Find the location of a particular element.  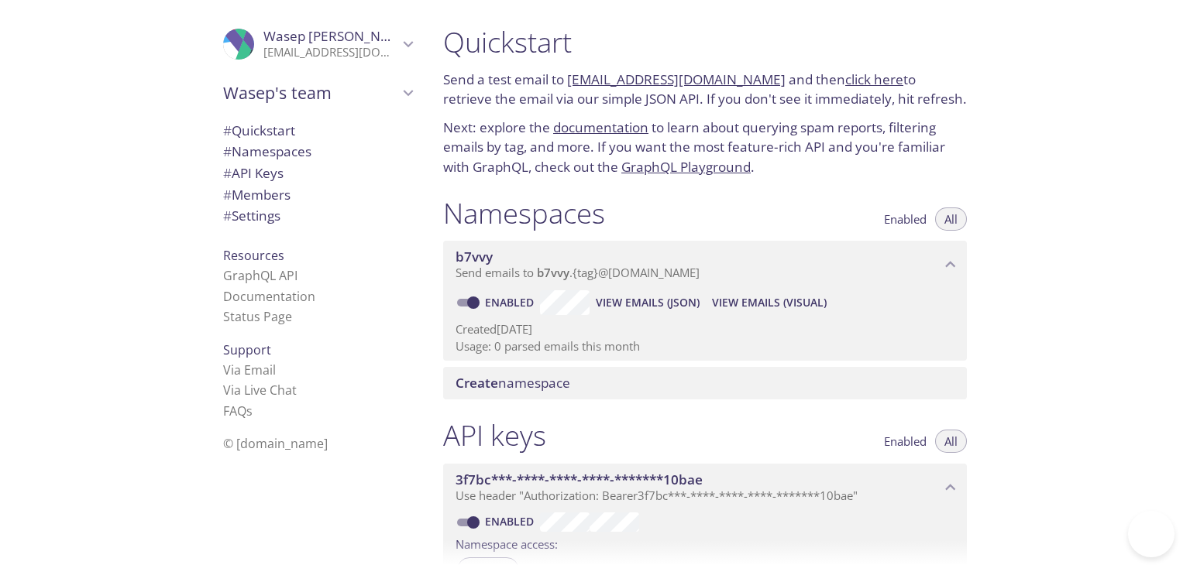

p: Usage: 0 parsed emails this month is located at coordinates (705, 346).